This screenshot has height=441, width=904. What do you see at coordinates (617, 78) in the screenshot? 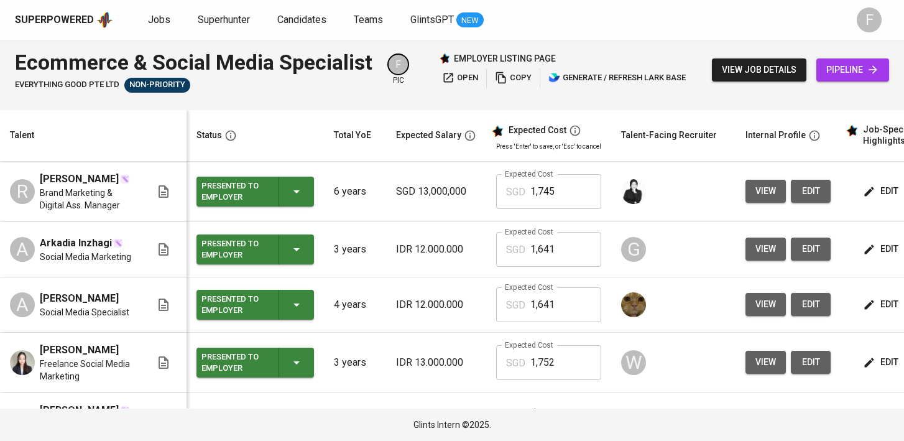
I see `button: lark generate / refresh lark base` at bounding box center [617, 78].